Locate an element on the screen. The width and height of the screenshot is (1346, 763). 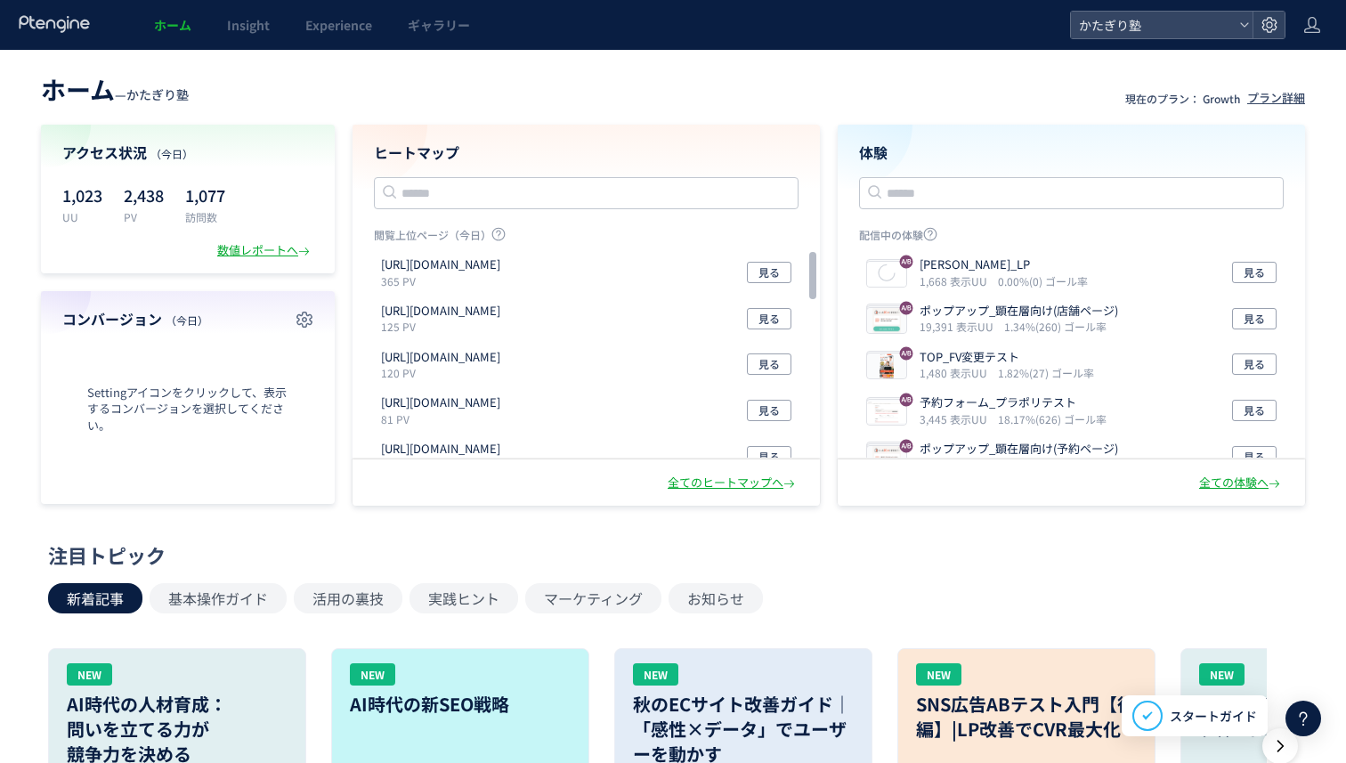
h4: ヒートマップ is located at coordinates (586, 152).